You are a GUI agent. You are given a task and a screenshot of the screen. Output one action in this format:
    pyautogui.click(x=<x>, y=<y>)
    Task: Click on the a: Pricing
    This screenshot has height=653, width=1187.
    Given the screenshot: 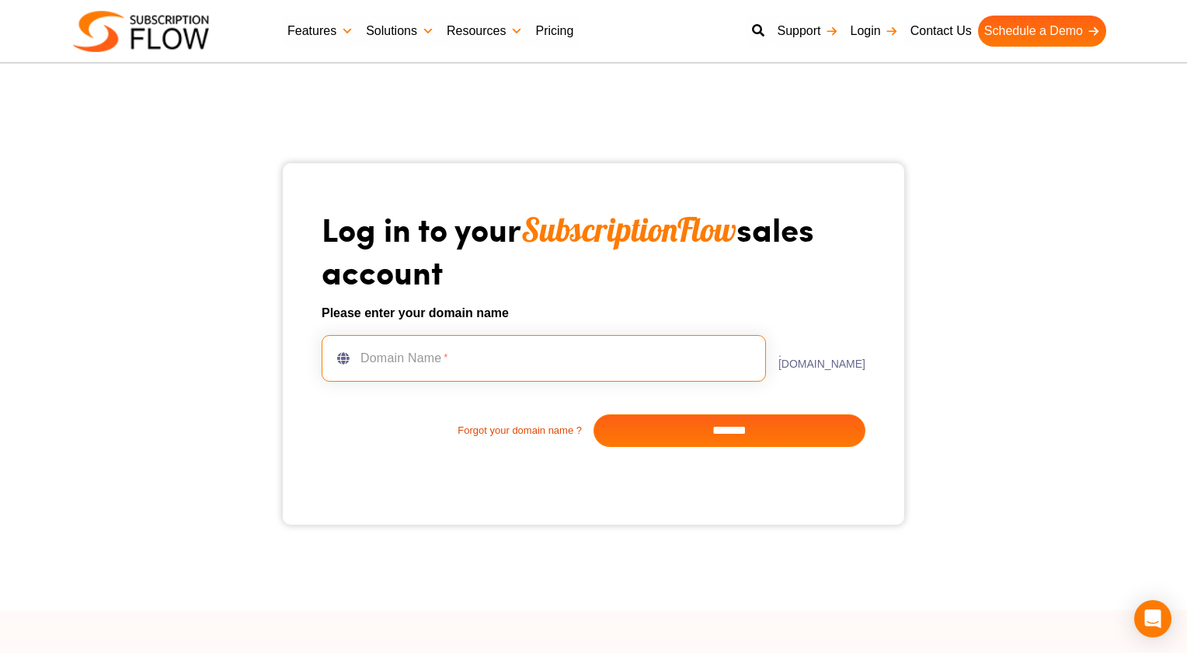 What is the action you would take?
    pyautogui.click(x=554, y=31)
    